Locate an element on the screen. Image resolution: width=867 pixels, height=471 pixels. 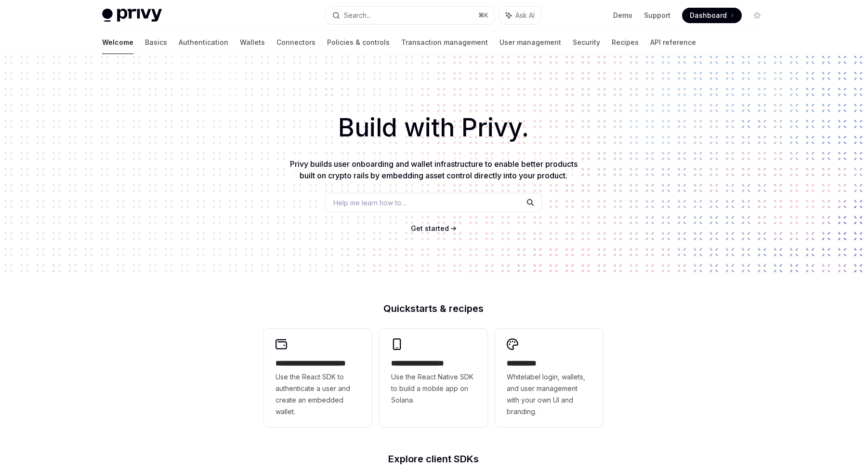
h2: Quickstarts & recipes is located at coordinates (434, 308).